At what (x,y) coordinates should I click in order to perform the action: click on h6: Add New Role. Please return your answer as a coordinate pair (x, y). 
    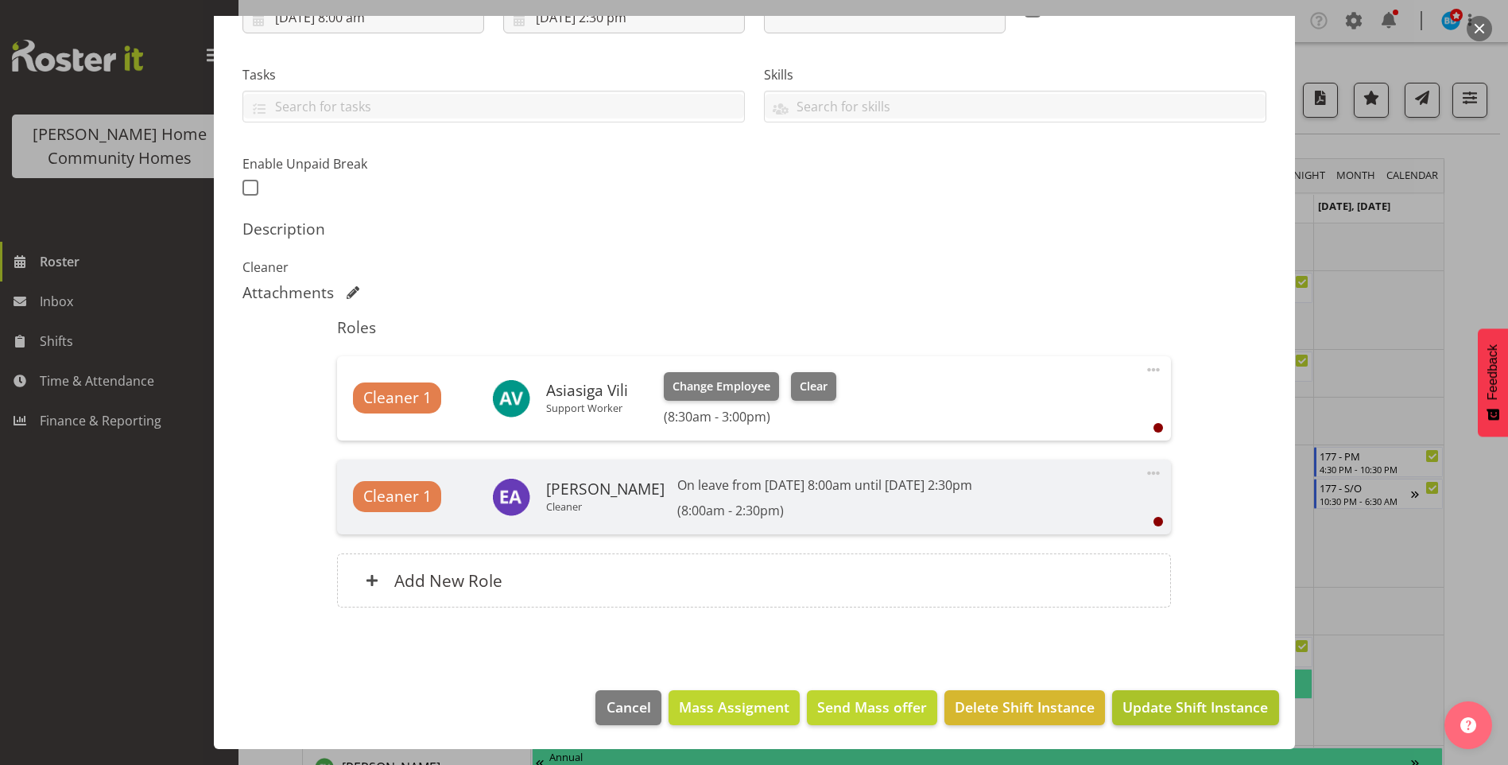
    Looking at the image, I should click on (448, 580).